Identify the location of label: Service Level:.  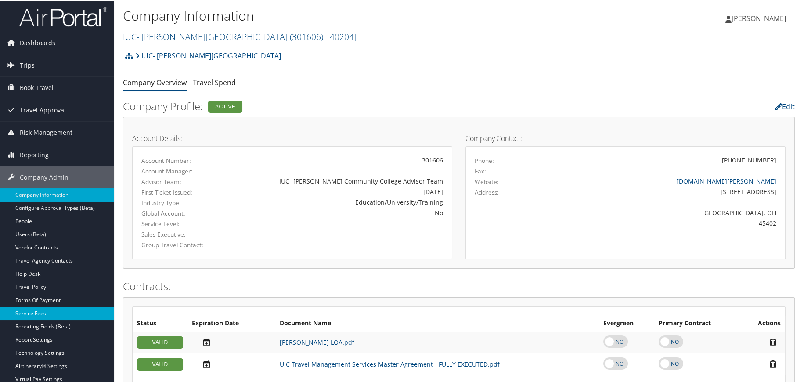
(187, 223).